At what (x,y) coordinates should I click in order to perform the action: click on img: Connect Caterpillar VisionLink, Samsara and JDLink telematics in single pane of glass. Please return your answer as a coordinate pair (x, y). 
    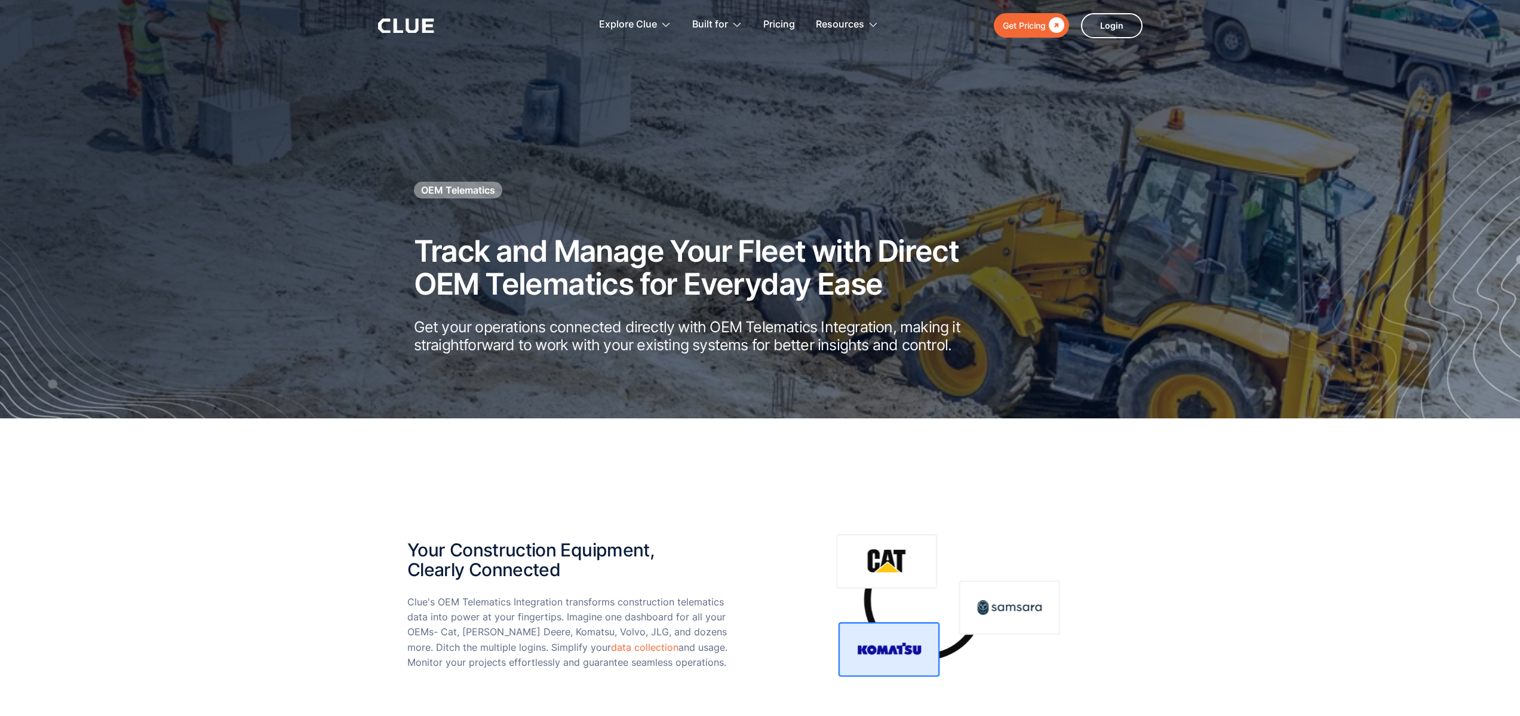
    Looking at the image, I should click on (949, 605).